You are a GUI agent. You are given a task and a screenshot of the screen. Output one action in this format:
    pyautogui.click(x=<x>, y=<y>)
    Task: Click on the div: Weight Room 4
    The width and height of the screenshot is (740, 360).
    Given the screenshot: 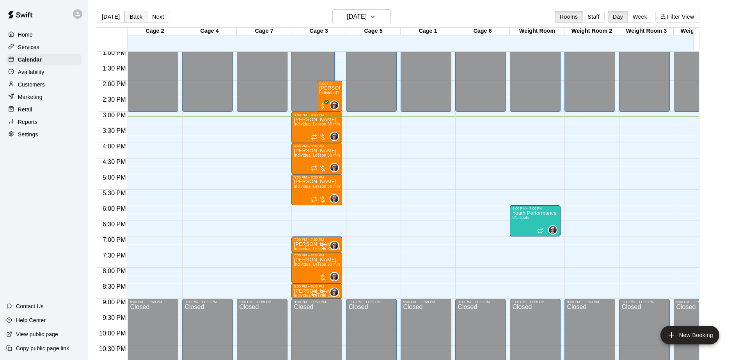 What is the action you would take?
    pyautogui.click(x=701, y=31)
    